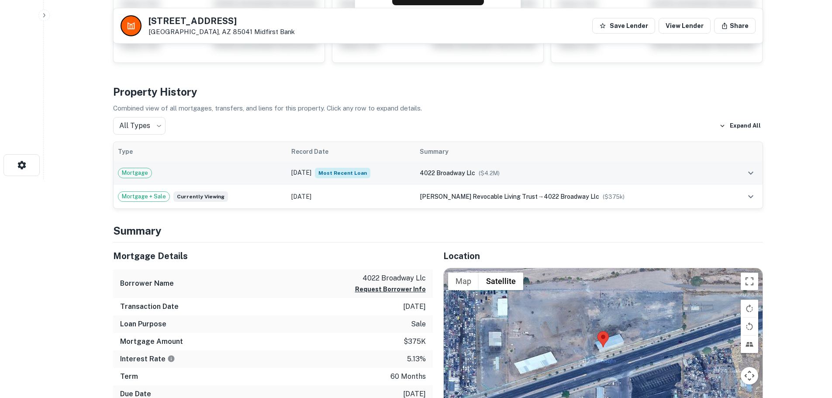 The width and height of the screenshot is (832, 398). I want to click on h6: Mortgage Amount, so click(152, 342).